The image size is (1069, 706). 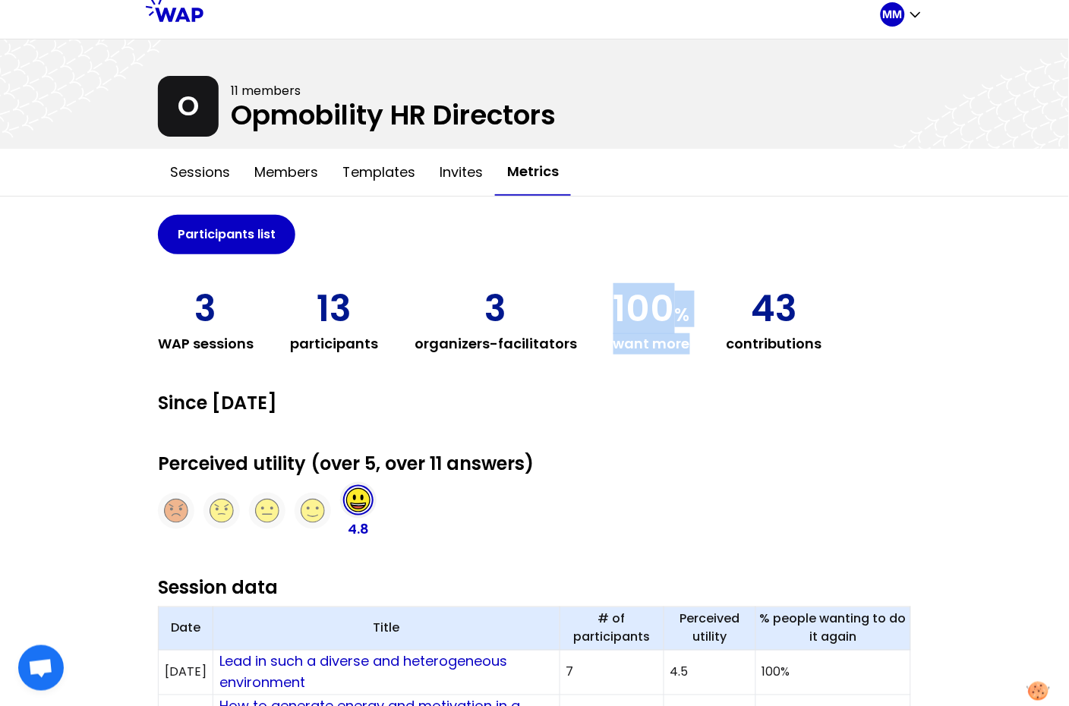 I want to click on p: 4.8, so click(x=358, y=529).